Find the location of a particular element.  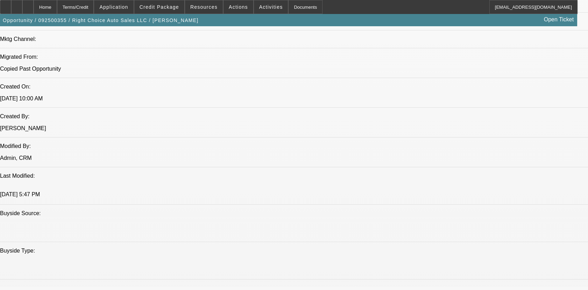

button: Activities is located at coordinates (271, 7).